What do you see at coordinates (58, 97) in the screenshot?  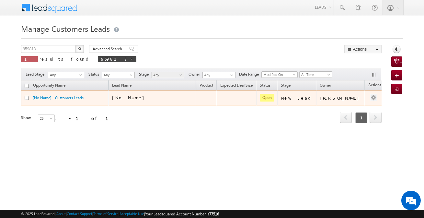 I see `a: [No Name] - Customers Leads` at bounding box center [58, 97].